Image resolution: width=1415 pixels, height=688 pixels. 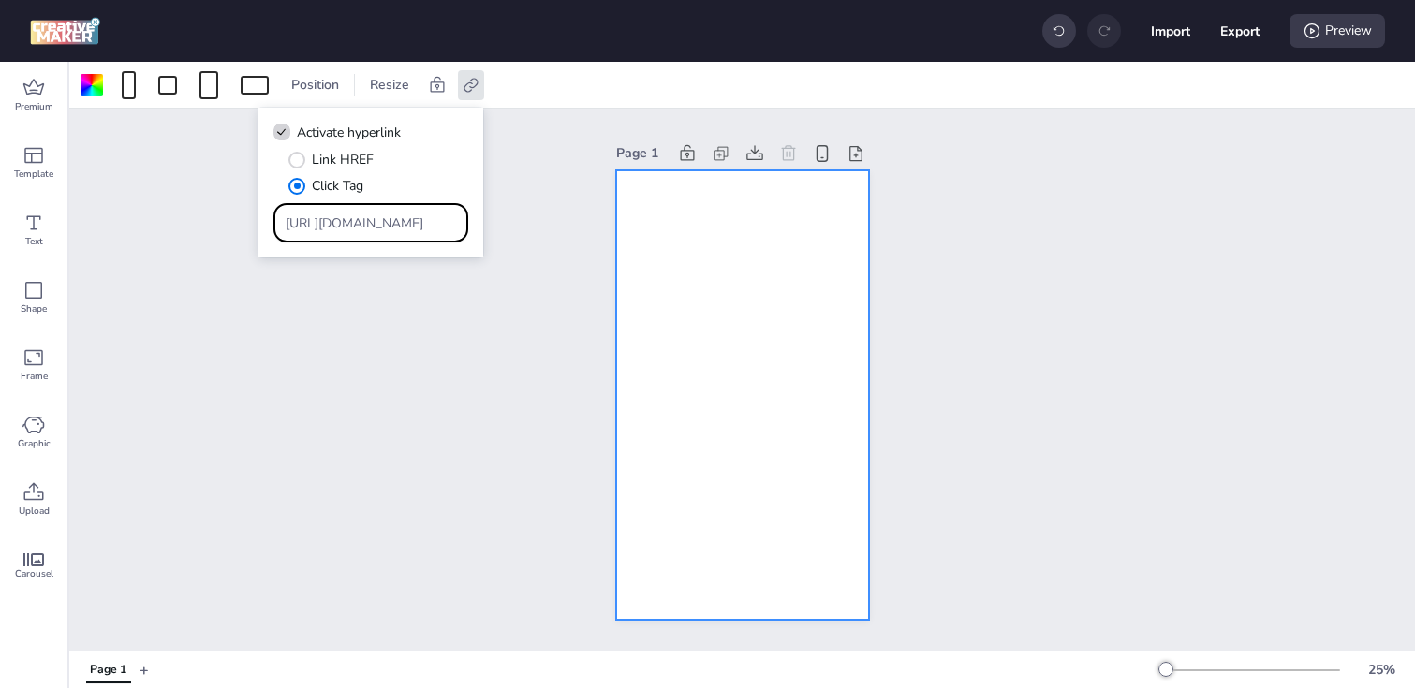 What do you see at coordinates (34, 107) in the screenshot?
I see `span: Premium` at bounding box center [34, 107].